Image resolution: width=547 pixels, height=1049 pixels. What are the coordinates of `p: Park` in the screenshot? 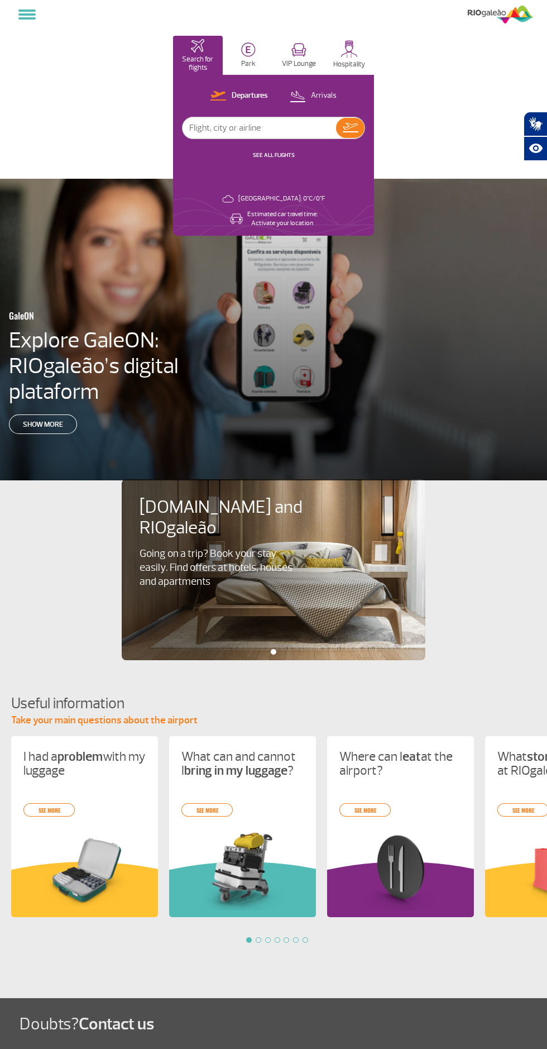 It's located at (249, 64).